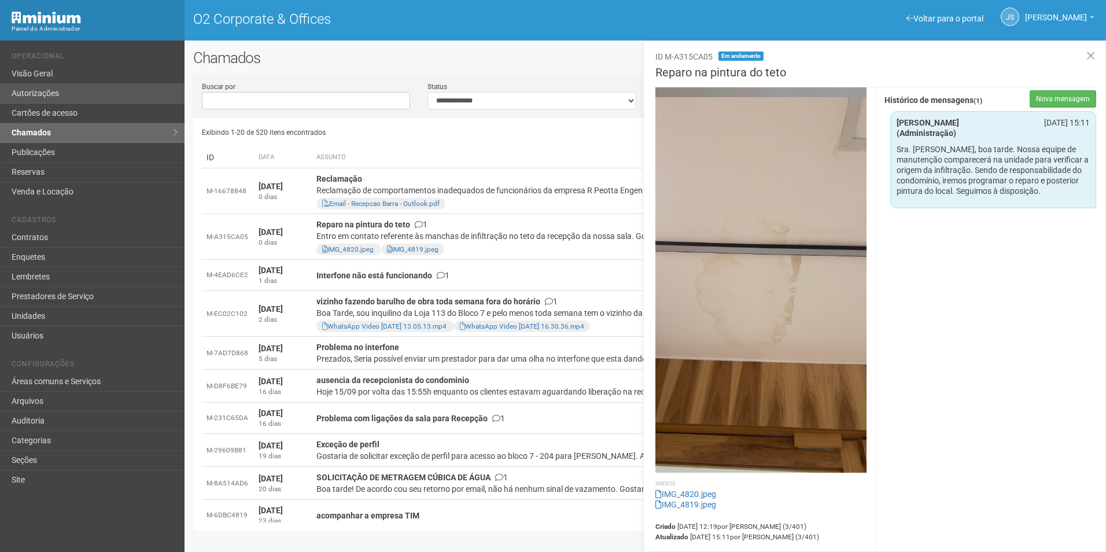 The image size is (1106, 552). I want to click on strong: Atualizado, so click(671, 537).